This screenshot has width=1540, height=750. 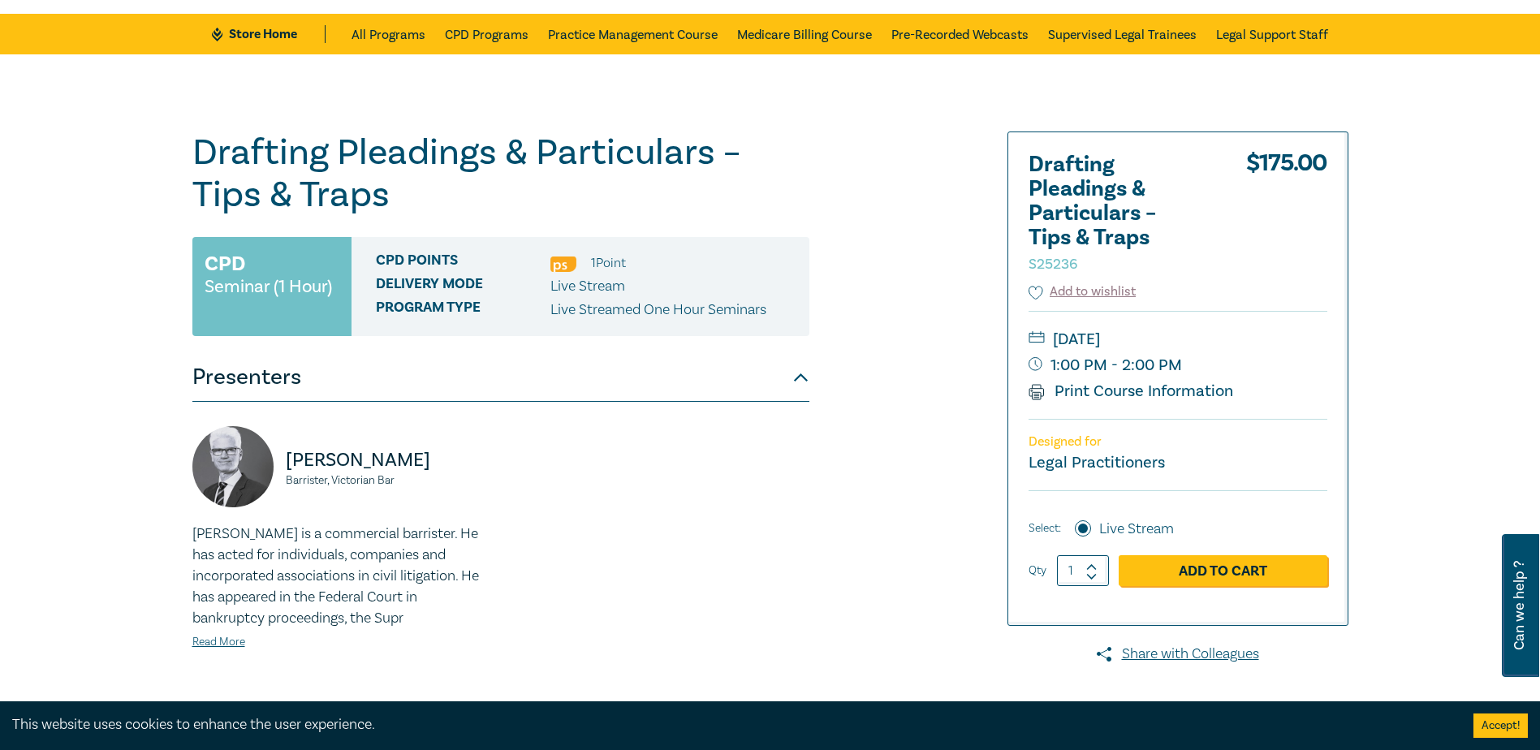 I want to click on a: Supervised Legal Trainees, so click(x=1122, y=34).